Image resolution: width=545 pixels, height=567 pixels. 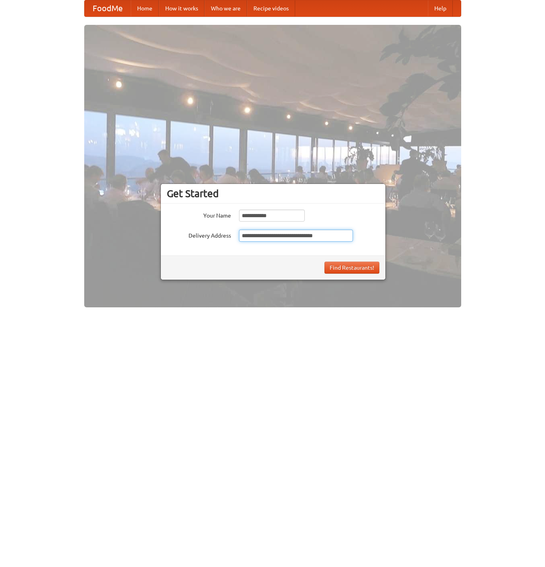 What do you see at coordinates (182, 8) in the screenshot?
I see `a: How it works` at bounding box center [182, 8].